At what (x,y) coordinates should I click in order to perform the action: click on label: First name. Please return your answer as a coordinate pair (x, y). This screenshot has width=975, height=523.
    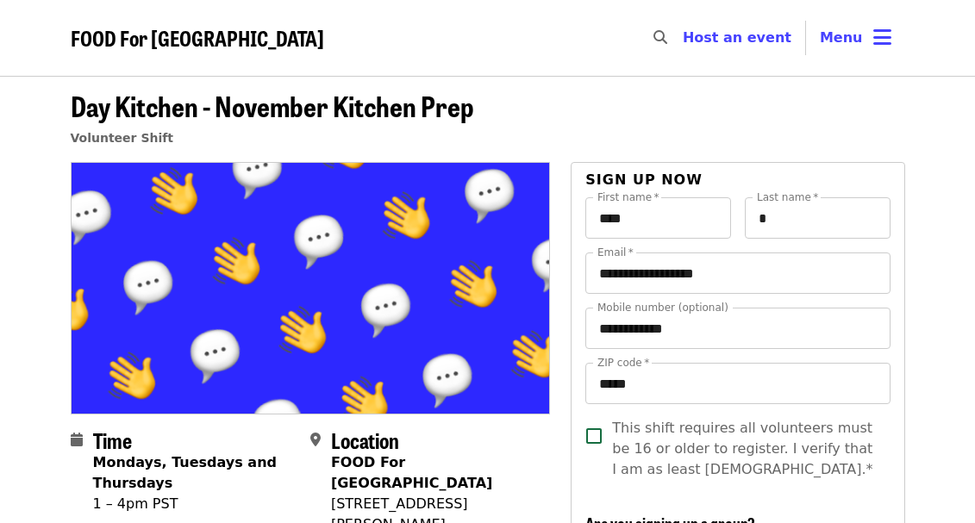
    Looking at the image, I should click on (628, 197).